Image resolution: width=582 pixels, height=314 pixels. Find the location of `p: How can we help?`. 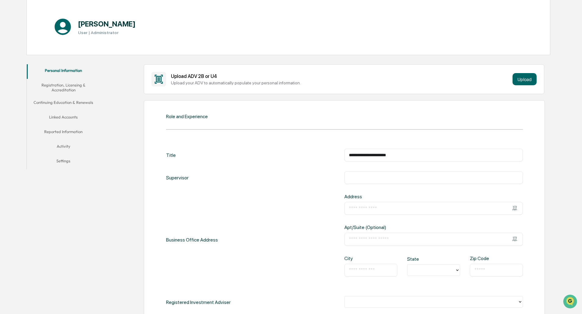

p: How can we help? is located at coordinates (58, 18).